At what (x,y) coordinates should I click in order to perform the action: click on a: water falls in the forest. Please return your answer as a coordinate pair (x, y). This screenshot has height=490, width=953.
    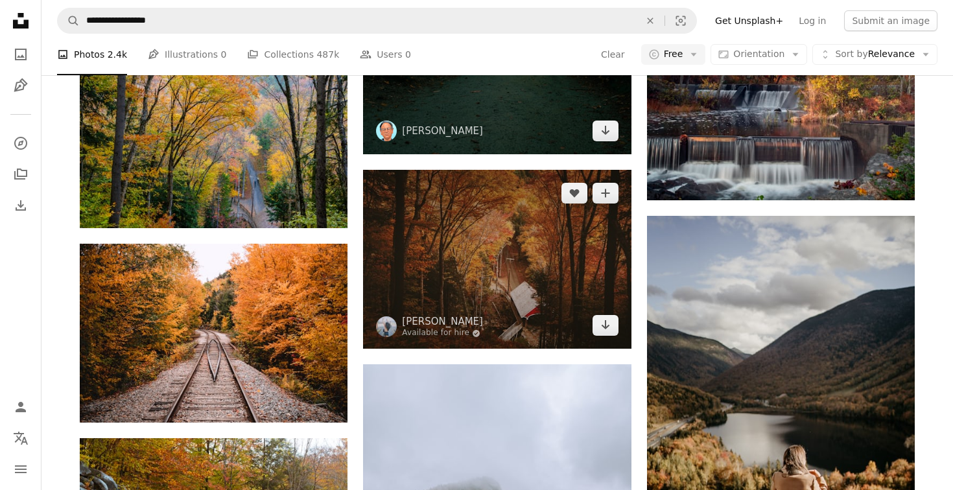
    Looking at the image, I should click on (780, 111).